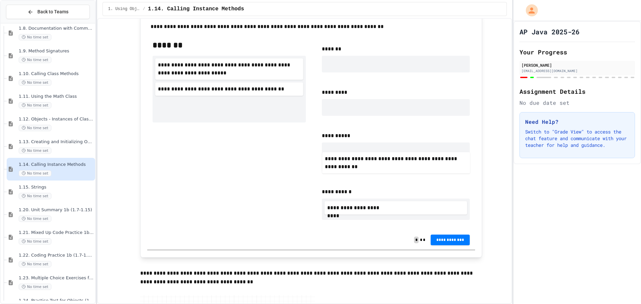  I want to click on div: No due date set, so click(577, 103).